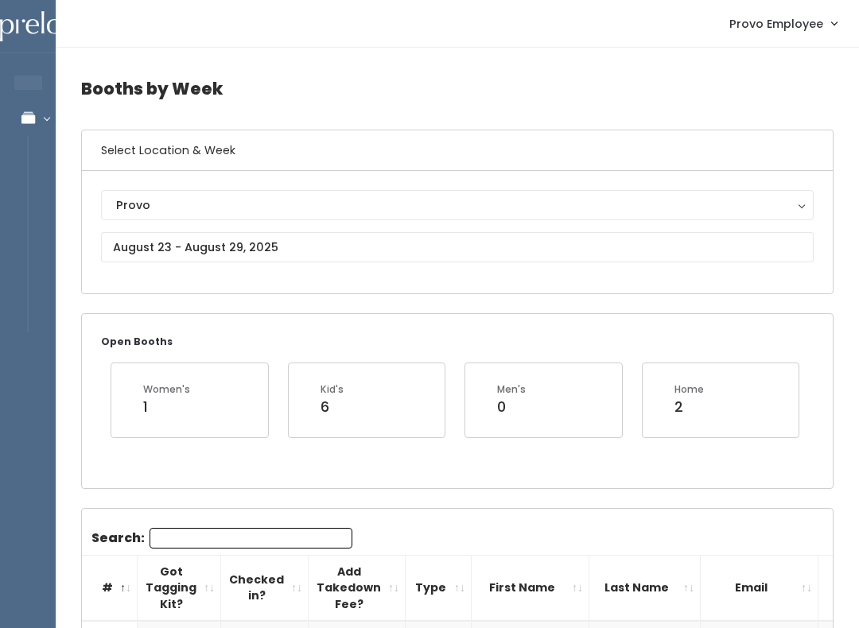  Describe the element at coordinates (357, 587) in the screenshot. I see `th: Add Takedown Fee?: activate to sort column ascending` at that location.